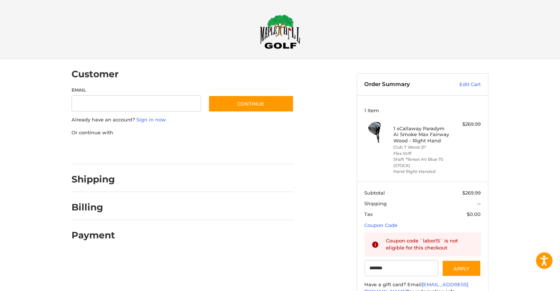  Describe the element at coordinates (182, 120) in the screenshot. I see `p: Already have an account?` at that location.